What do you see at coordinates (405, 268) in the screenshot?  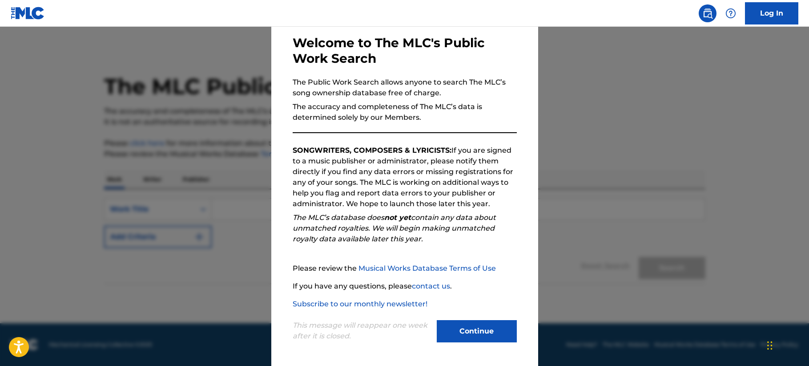 I see `p: Please review the` at bounding box center [405, 268].